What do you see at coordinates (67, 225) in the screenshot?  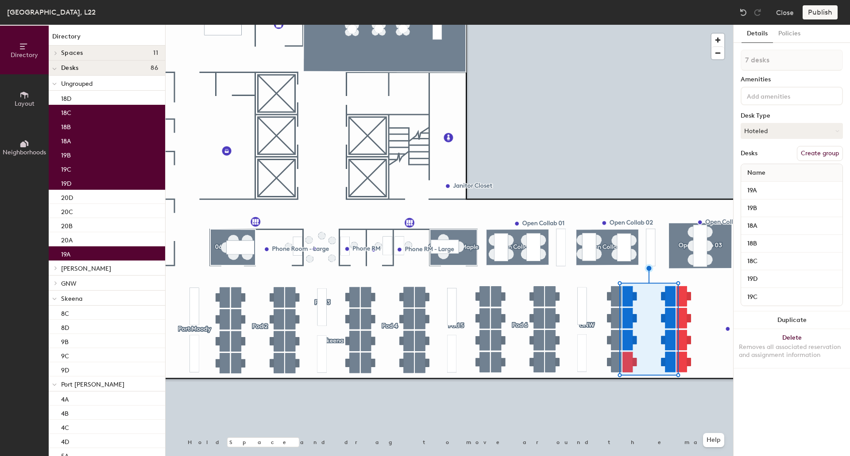 I see `p: 20B` at bounding box center [67, 225].